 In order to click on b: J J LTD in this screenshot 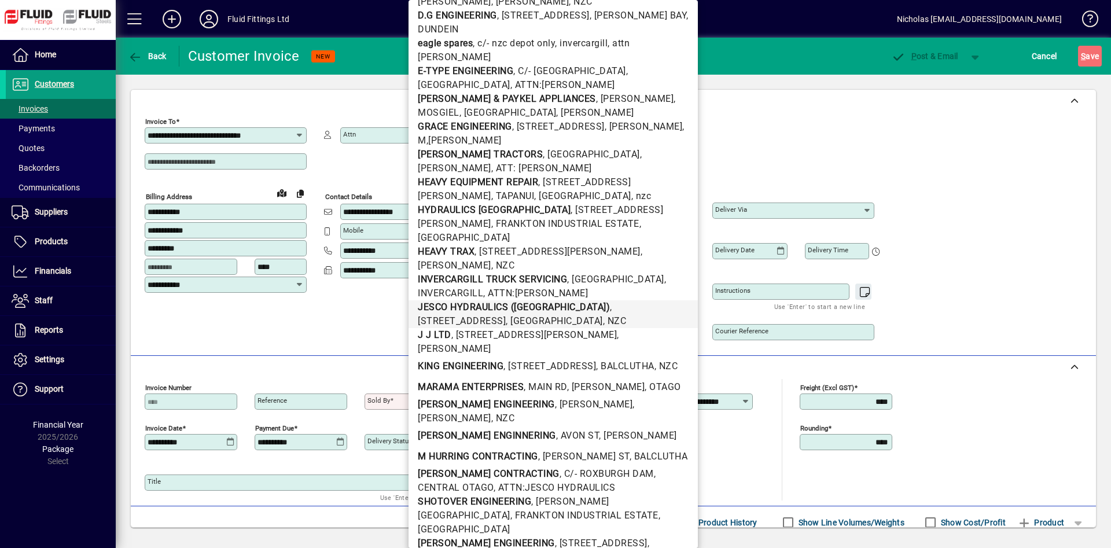, I will do `click(435, 335)`.